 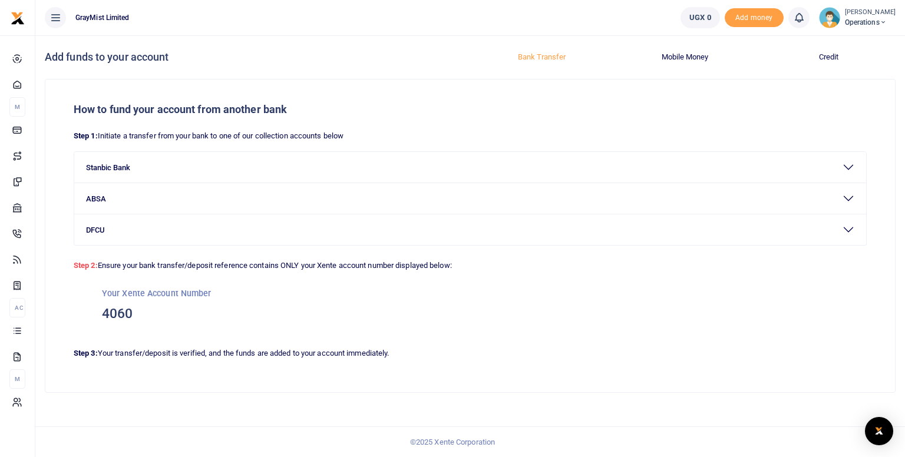 I want to click on strong: Step 2:, so click(x=85, y=265).